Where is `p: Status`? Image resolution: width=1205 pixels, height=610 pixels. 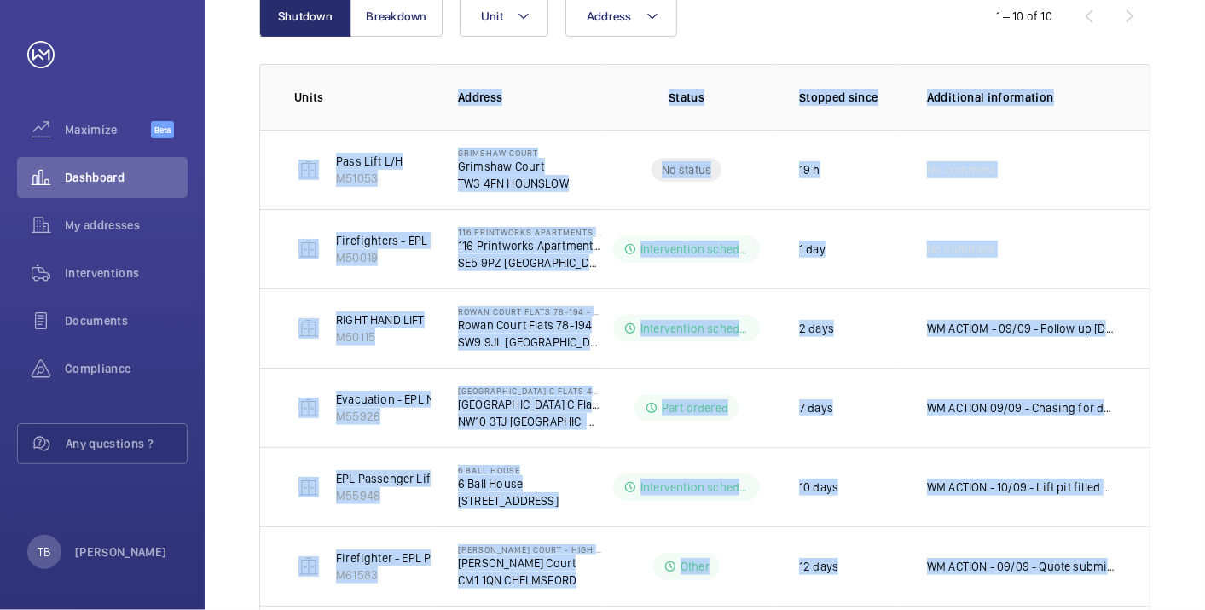 p: Status is located at coordinates (687, 97).